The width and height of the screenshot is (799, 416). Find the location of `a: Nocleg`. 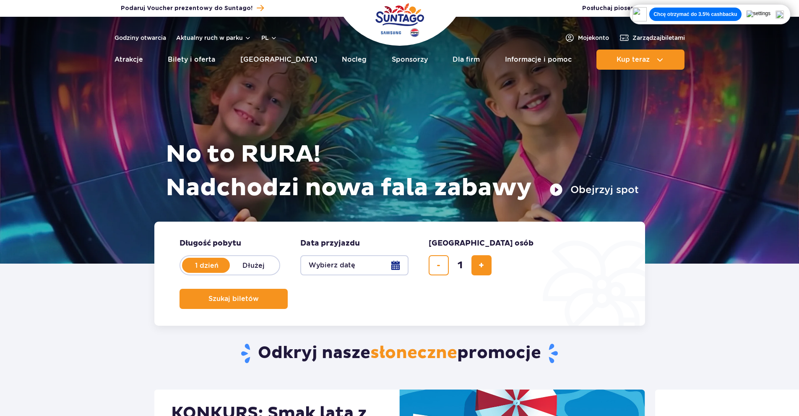

a: Nocleg is located at coordinates (354, 60).